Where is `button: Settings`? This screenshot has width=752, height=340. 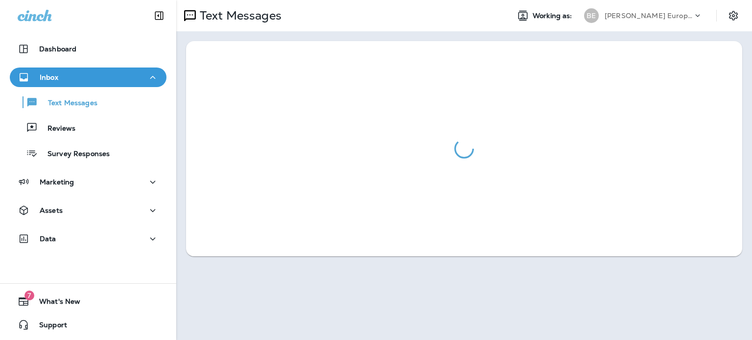
button: Settings is located at coordinates (733, 16).